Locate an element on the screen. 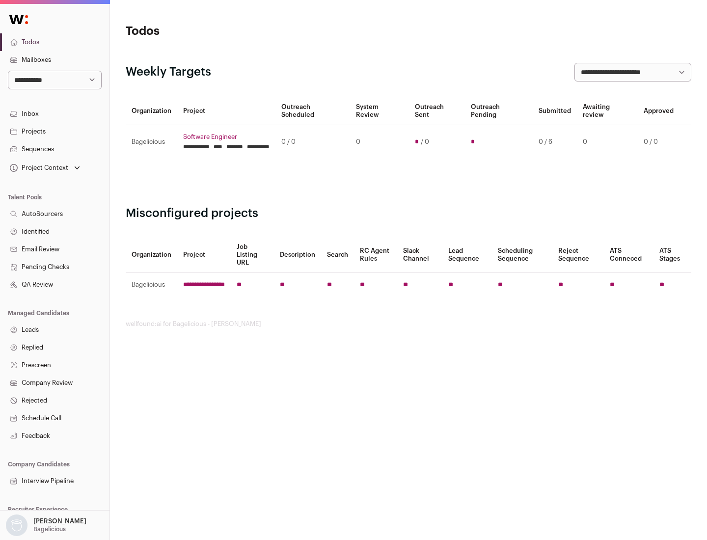 The image size is (707, 540). th: Scheduling Sequence is located at coordinates (522, 255).